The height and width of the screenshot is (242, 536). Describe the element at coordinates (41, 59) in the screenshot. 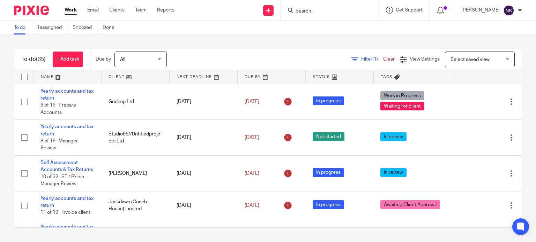

I see `span: (35)` at that location.